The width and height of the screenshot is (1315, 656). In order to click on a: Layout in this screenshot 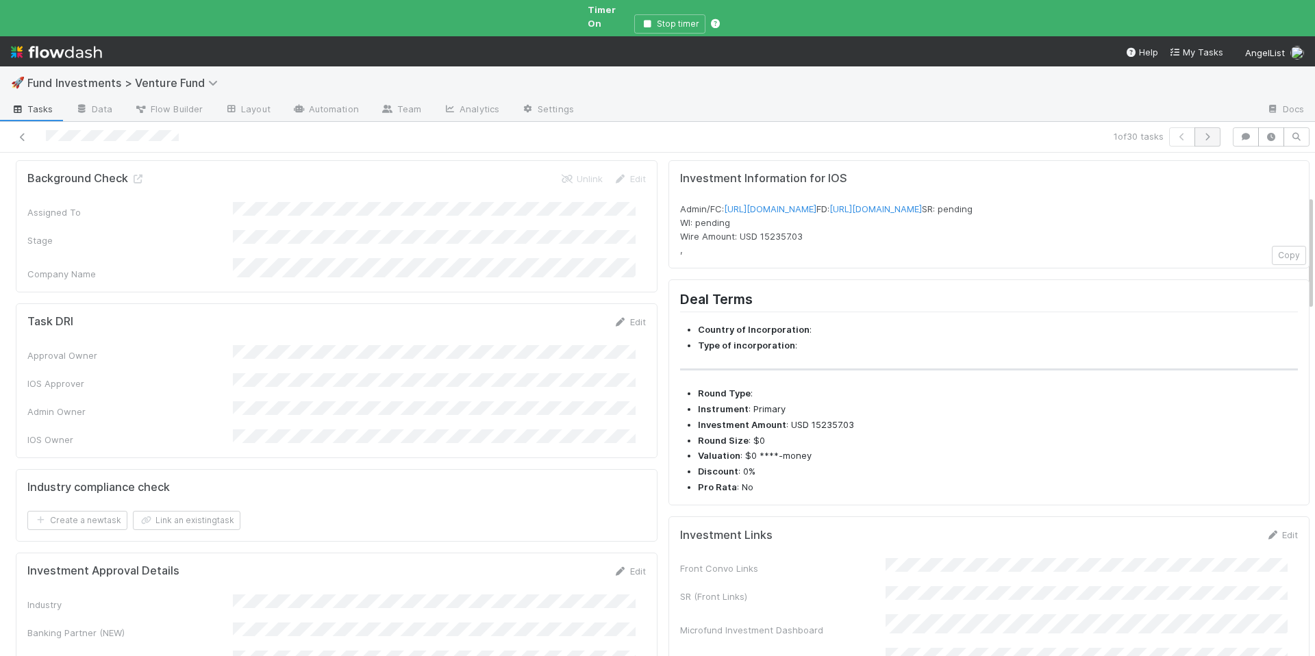, I will do `click(247, 110)`.